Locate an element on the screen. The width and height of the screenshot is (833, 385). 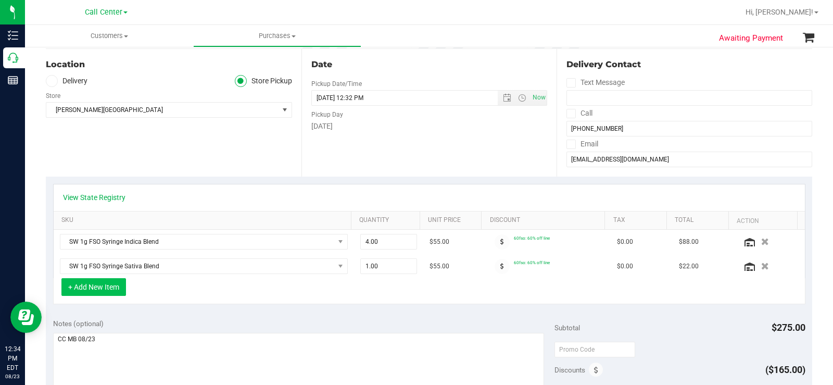
a: Customers is located at coordinates (109, 36).